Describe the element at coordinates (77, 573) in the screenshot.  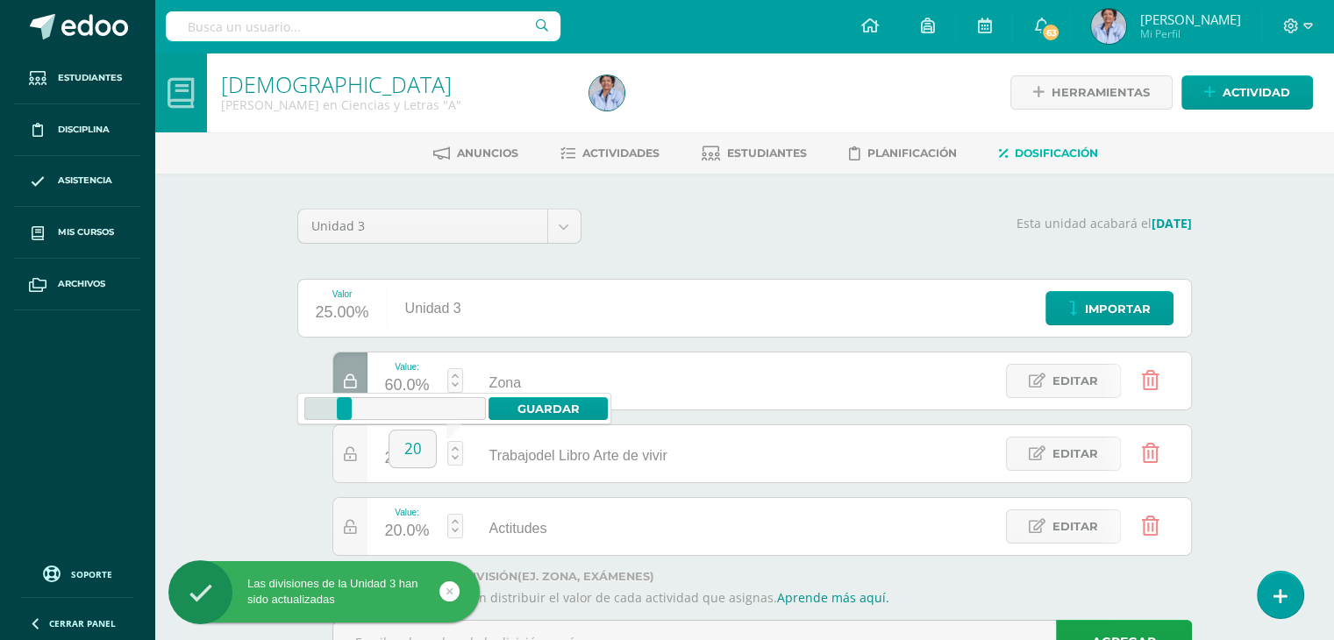
I see `a: Soporte` at that location.